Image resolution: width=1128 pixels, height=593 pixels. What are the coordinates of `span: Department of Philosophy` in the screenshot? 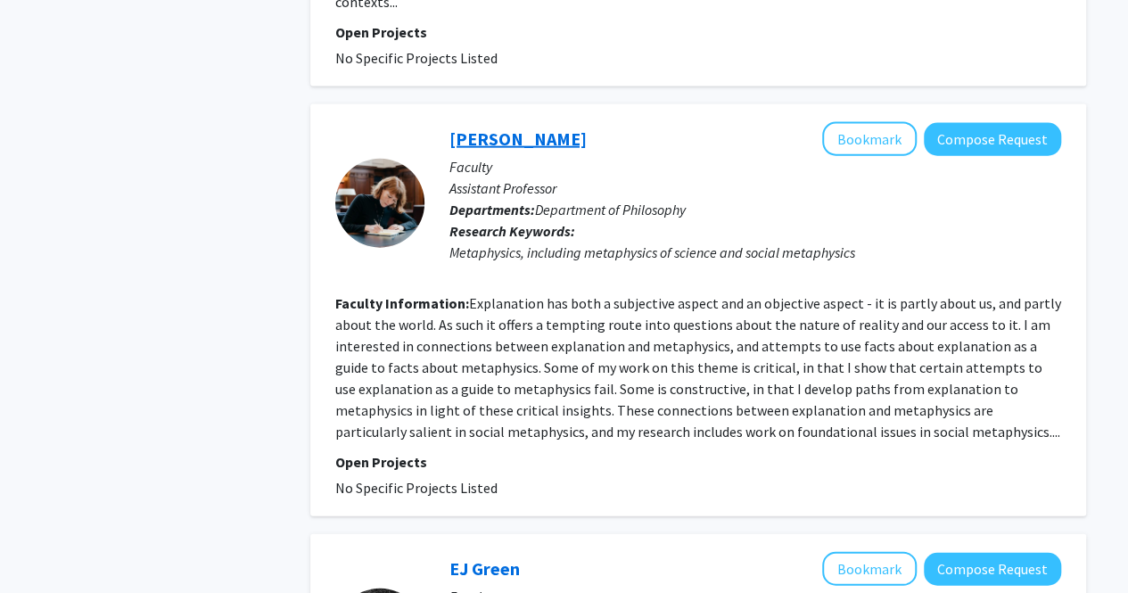 It's located at (610, 210).